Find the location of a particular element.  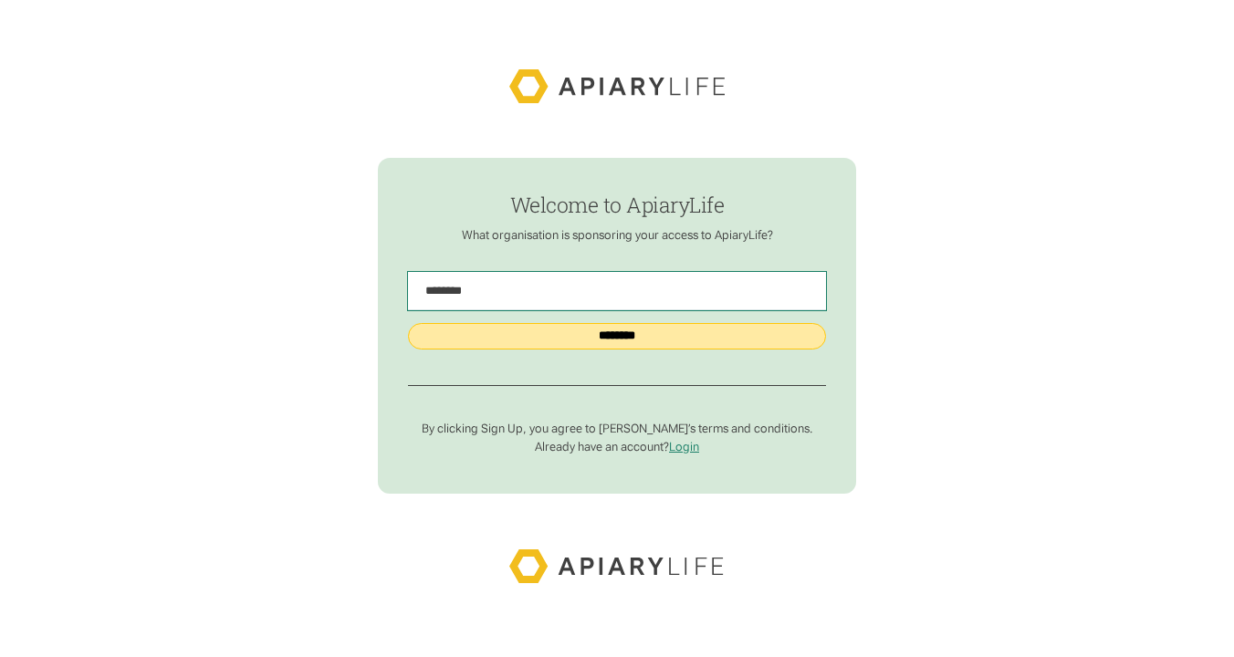

form: find-employer is located at coordinates (617, 326).